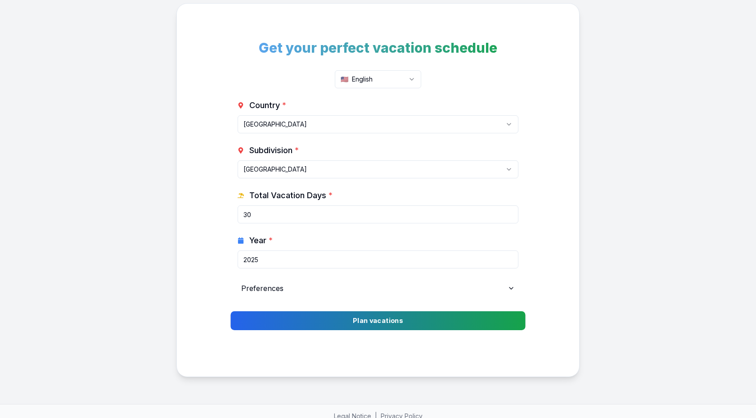  Describe the element at coordinates (378, 320) in the screenshot. I see `button: Plan vacations` at that location.